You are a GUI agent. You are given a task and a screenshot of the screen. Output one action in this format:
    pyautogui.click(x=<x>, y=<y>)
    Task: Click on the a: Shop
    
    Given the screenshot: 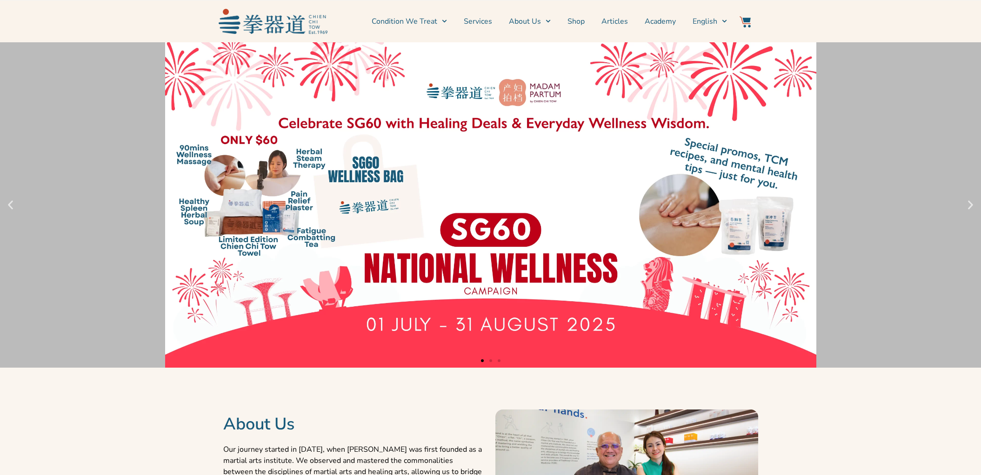 What is the action you would take?
    pyautogui.click(x=576, y=21)
    